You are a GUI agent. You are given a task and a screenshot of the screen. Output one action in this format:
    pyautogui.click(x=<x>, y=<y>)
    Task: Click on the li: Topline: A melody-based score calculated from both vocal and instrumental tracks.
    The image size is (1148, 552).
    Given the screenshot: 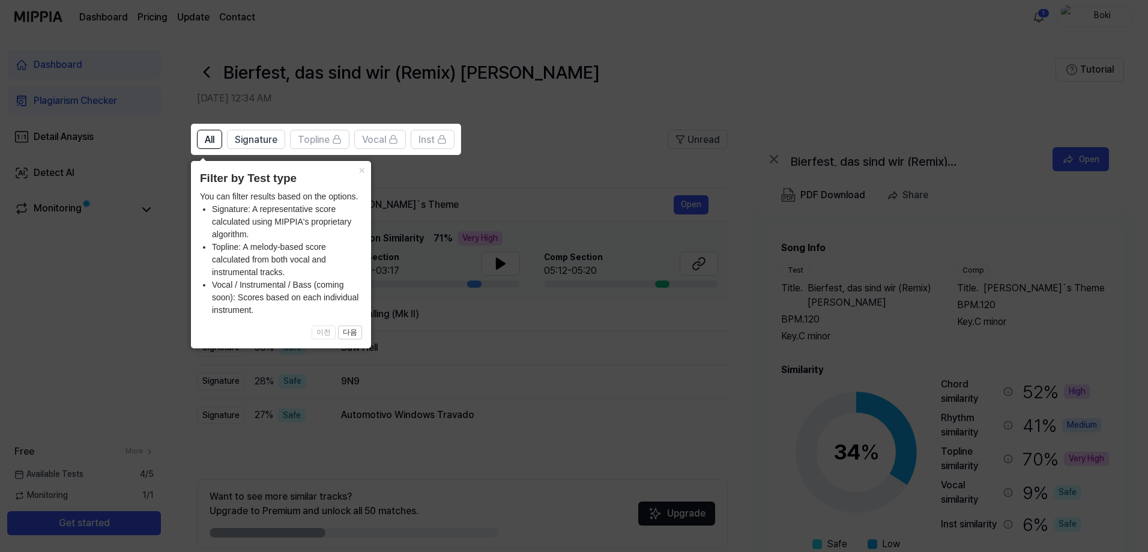 What is the action you would take?
    pyautogui.click(x=287, y=259)
    